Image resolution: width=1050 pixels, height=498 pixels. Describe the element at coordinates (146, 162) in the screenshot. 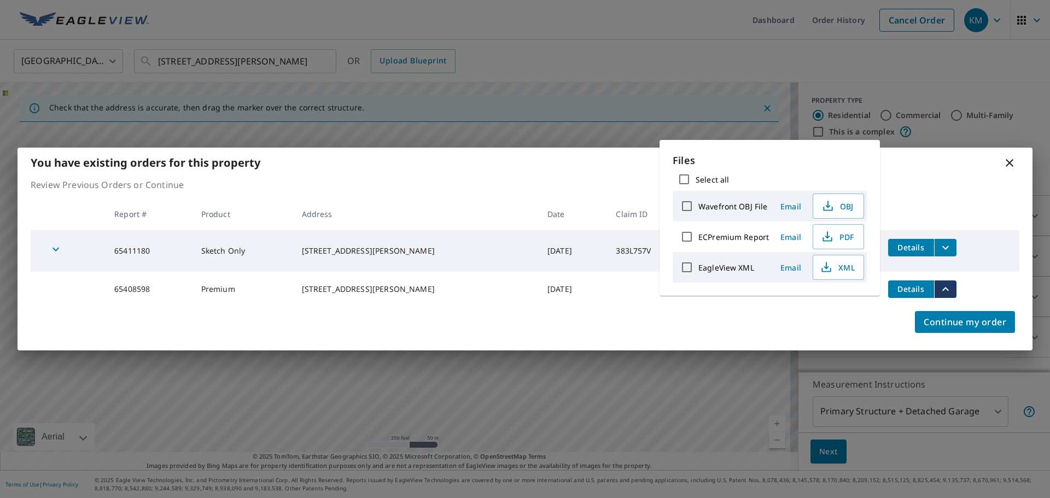

I see `b: You have existing orders for this property` at that location.